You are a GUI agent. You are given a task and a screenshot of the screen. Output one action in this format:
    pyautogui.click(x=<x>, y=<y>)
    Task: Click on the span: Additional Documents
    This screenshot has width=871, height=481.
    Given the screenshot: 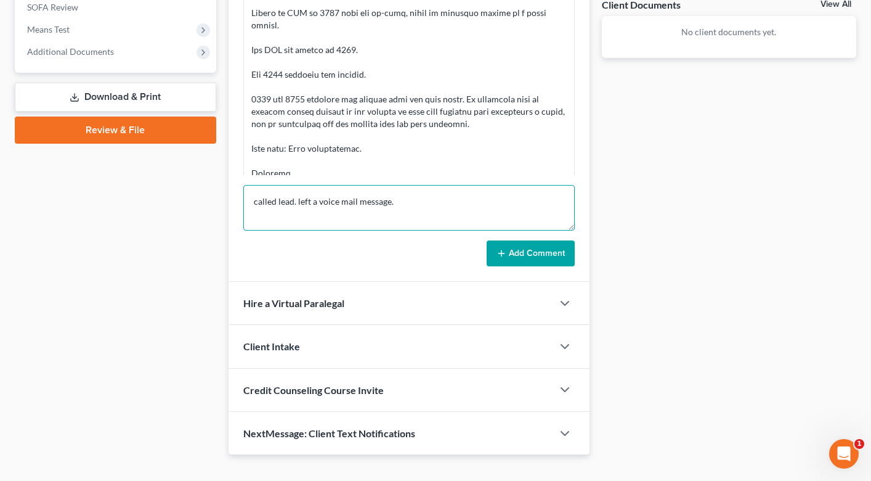 What is the action you would take?
    pyautogui.click(x=70, y=51)
    